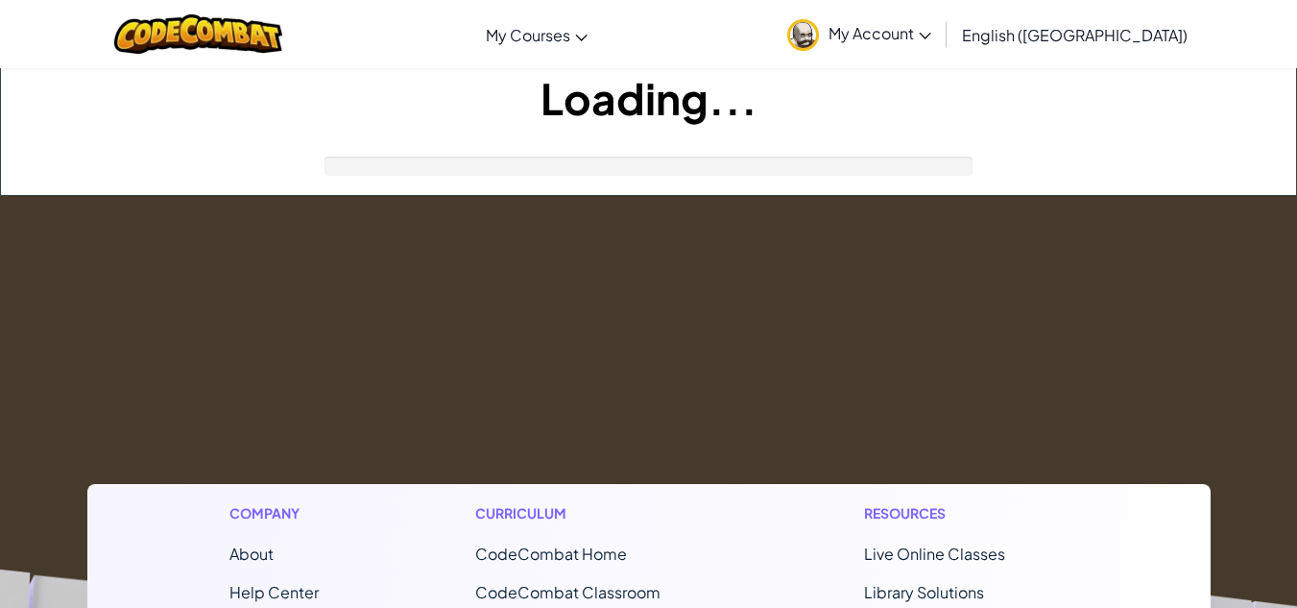 The width and height of the screenshot is (1297, 608). I want to click on a: Live Online Classes, so click(934, 553).